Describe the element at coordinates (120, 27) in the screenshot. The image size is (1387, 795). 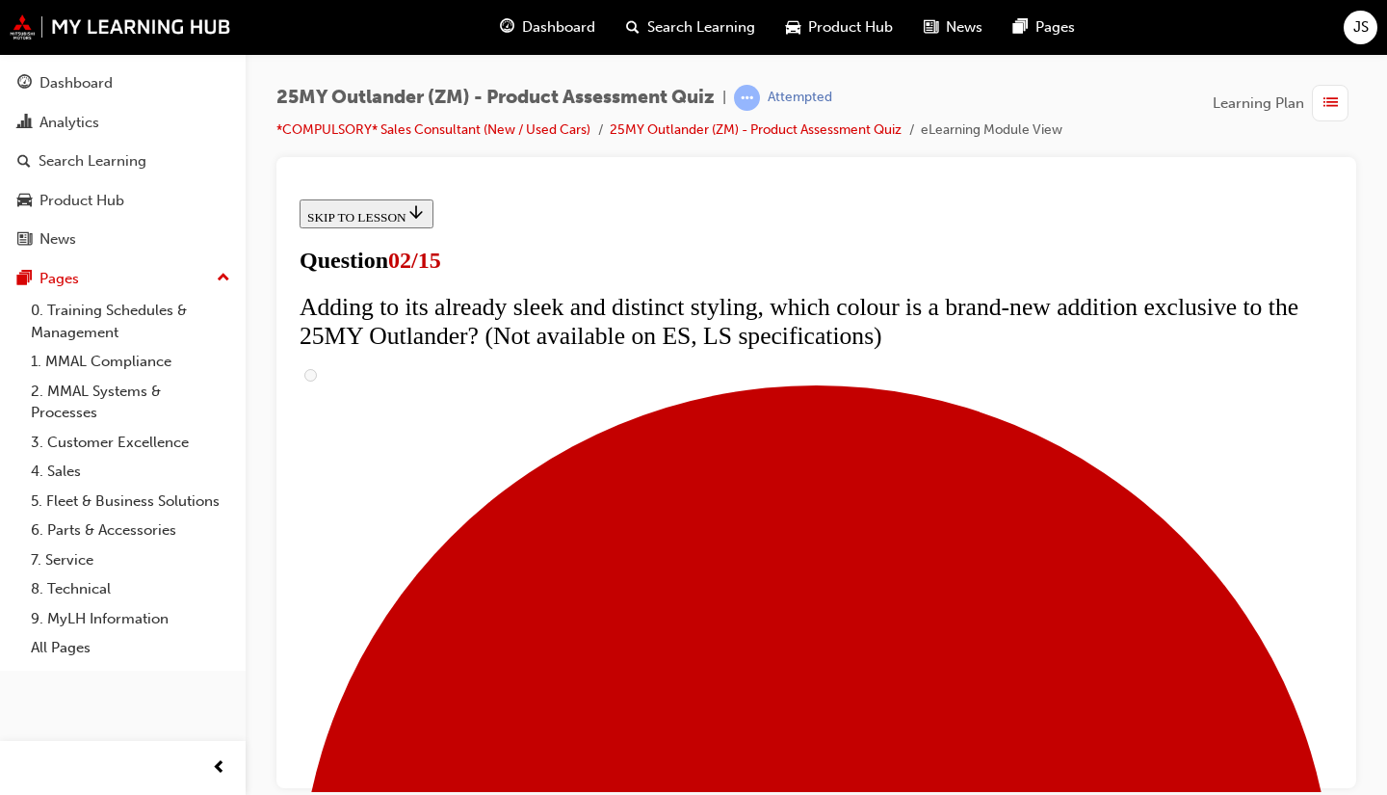
I see `a: mmal` at that location.